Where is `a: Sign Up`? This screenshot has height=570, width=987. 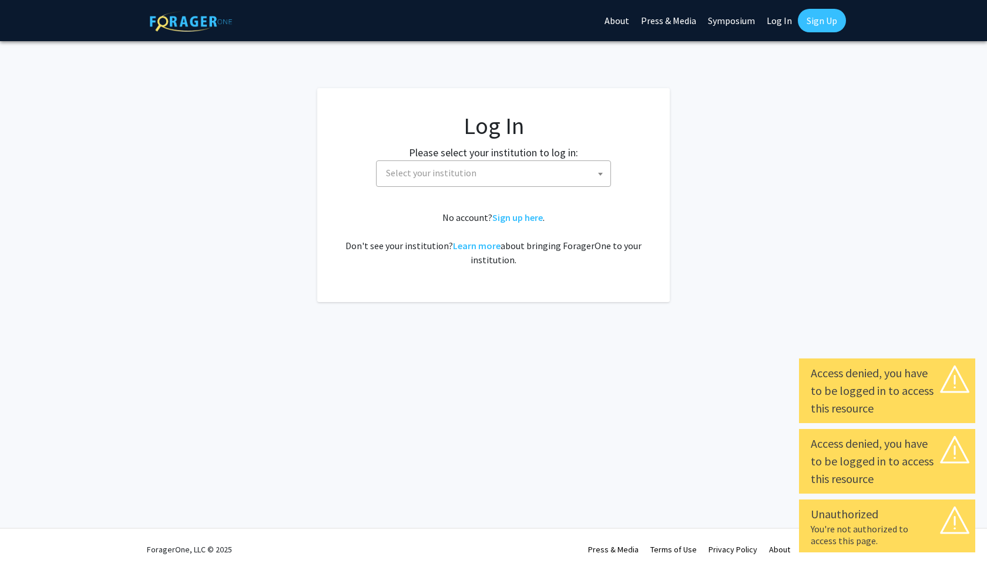
a: Sign Up is located at coordinates (822, 21).